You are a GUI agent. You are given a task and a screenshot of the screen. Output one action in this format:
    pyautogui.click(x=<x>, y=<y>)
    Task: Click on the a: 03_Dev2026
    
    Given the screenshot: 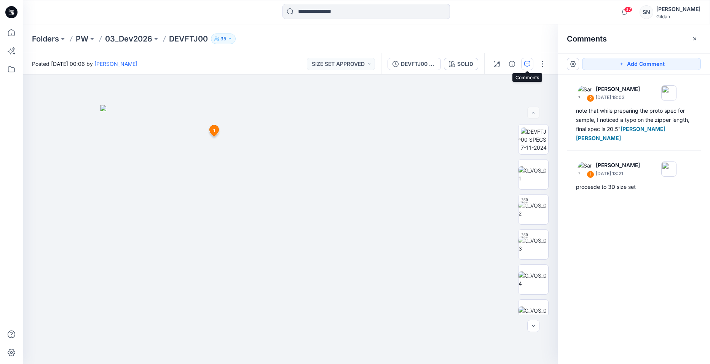 What is the action you would take?
    pyautogui.click(x=129, y=39)
    